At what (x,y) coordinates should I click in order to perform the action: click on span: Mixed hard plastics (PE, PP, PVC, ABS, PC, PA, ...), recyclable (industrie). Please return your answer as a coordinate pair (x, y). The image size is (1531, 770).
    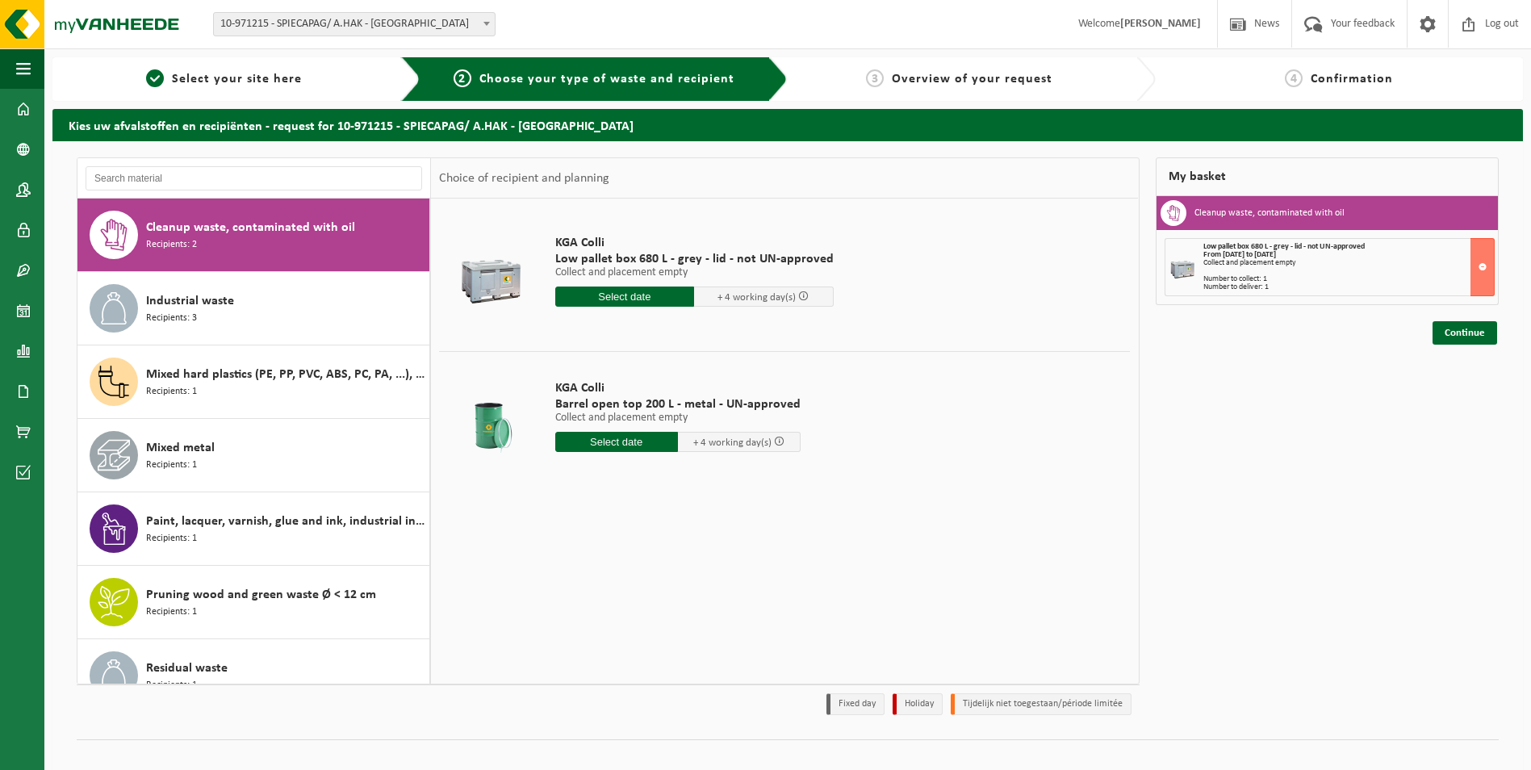
    Looking at the image, I should click on (286, 374).